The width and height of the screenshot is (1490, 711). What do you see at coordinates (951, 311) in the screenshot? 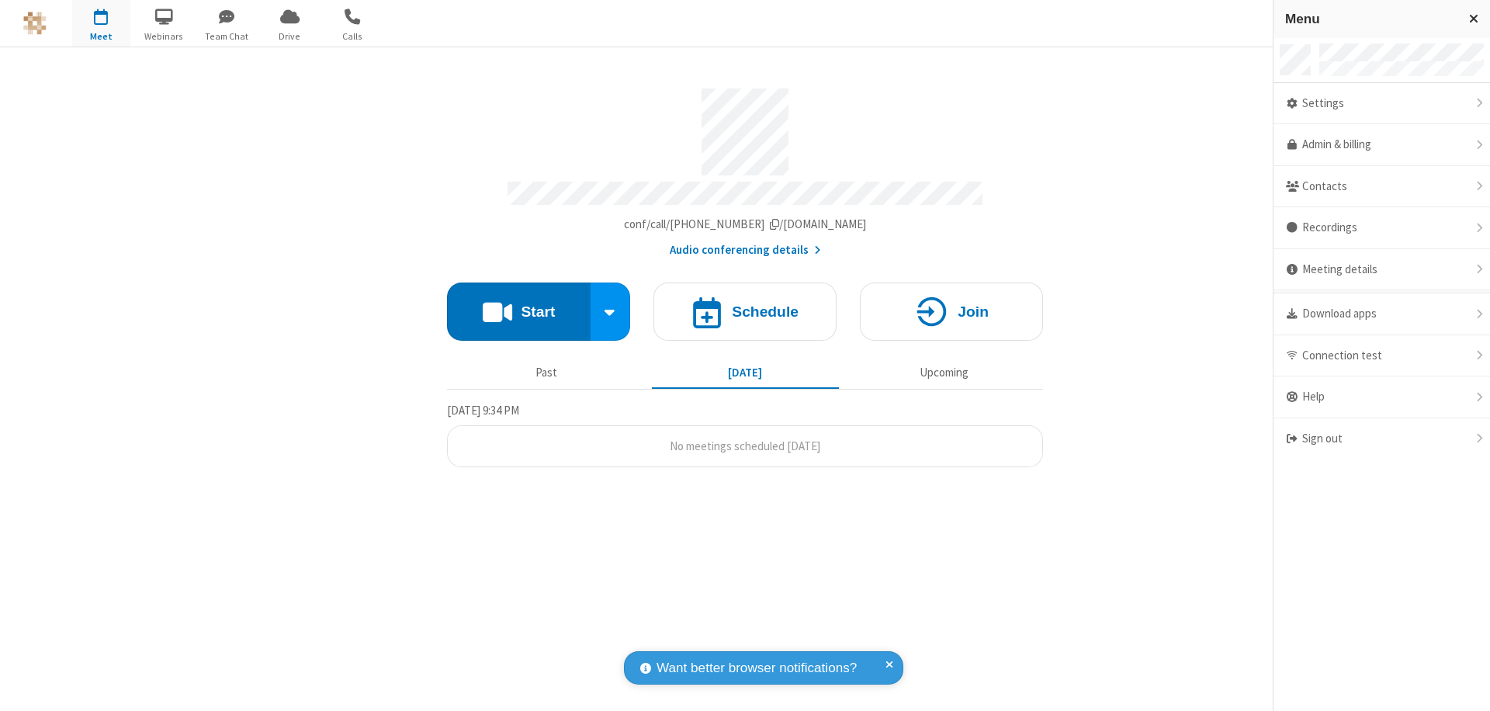
I see `button: Join` at bounding box center [951, 311].